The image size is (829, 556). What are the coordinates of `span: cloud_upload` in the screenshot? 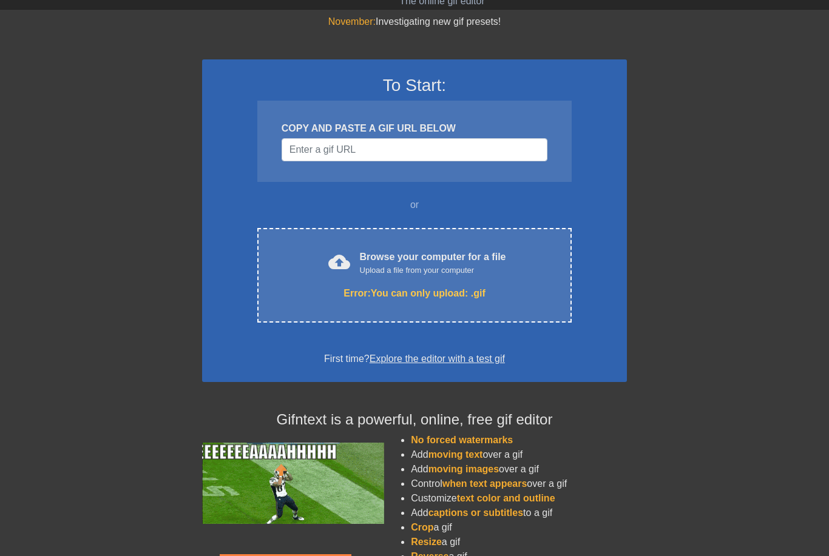 It's located at (339, 262).